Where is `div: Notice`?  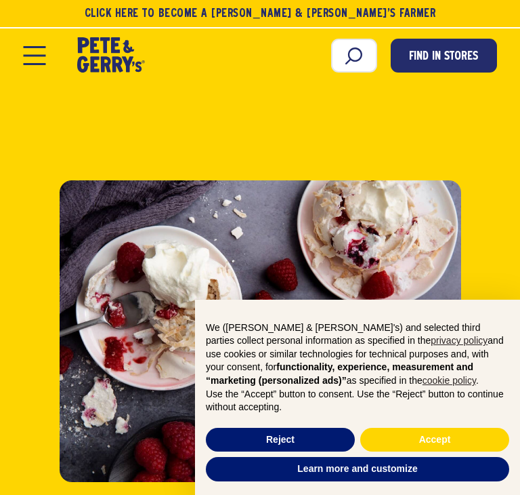
div: Notice is located at coordinates (358, 397).